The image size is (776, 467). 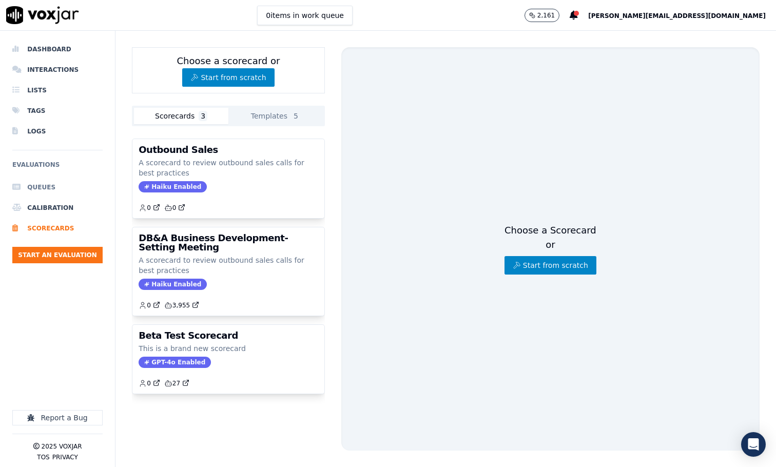 I want to click on span: 3, so click(x=203, y=116).